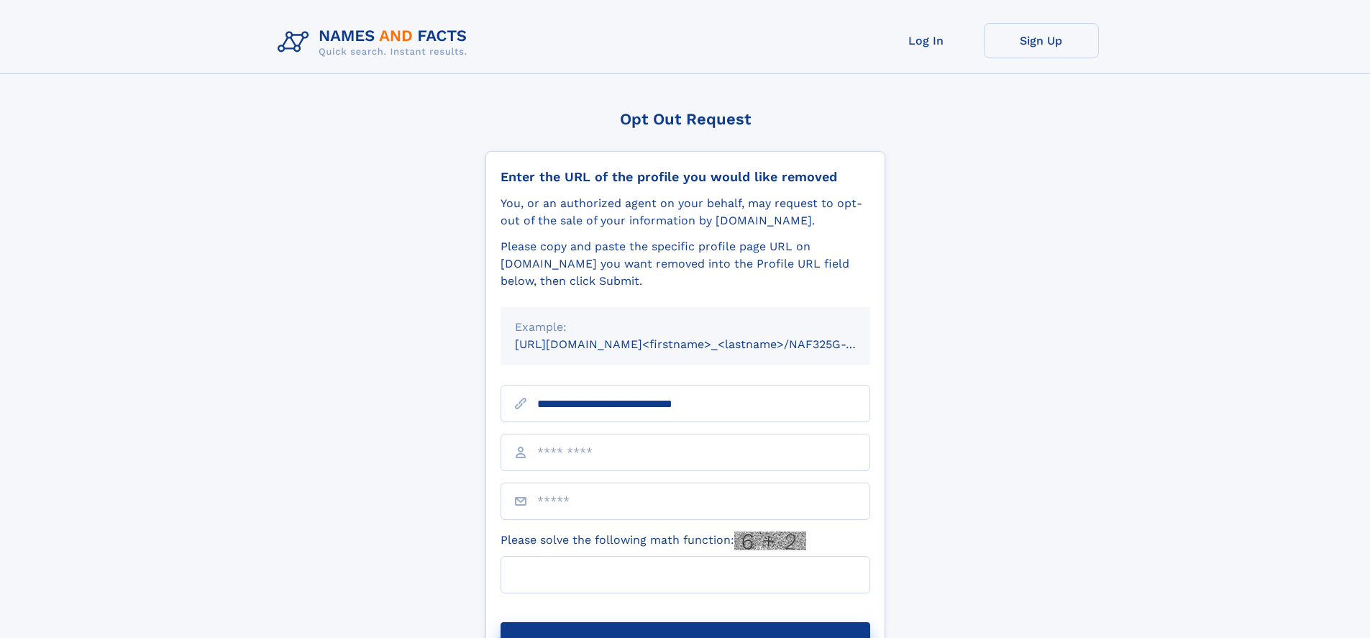  What do you see at coordinates (926, 40) in the screenshot?
I see `a: Log In` at bounding box center [926, 40].